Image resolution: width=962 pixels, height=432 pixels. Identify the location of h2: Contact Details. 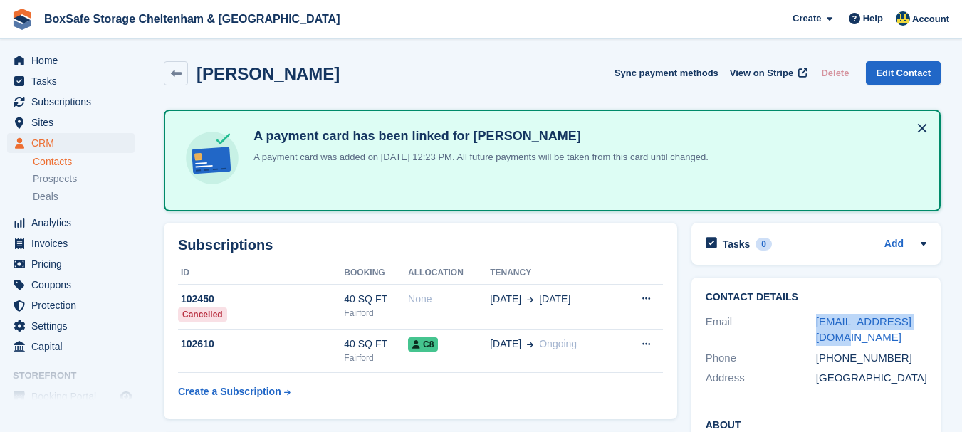
(816, 298).